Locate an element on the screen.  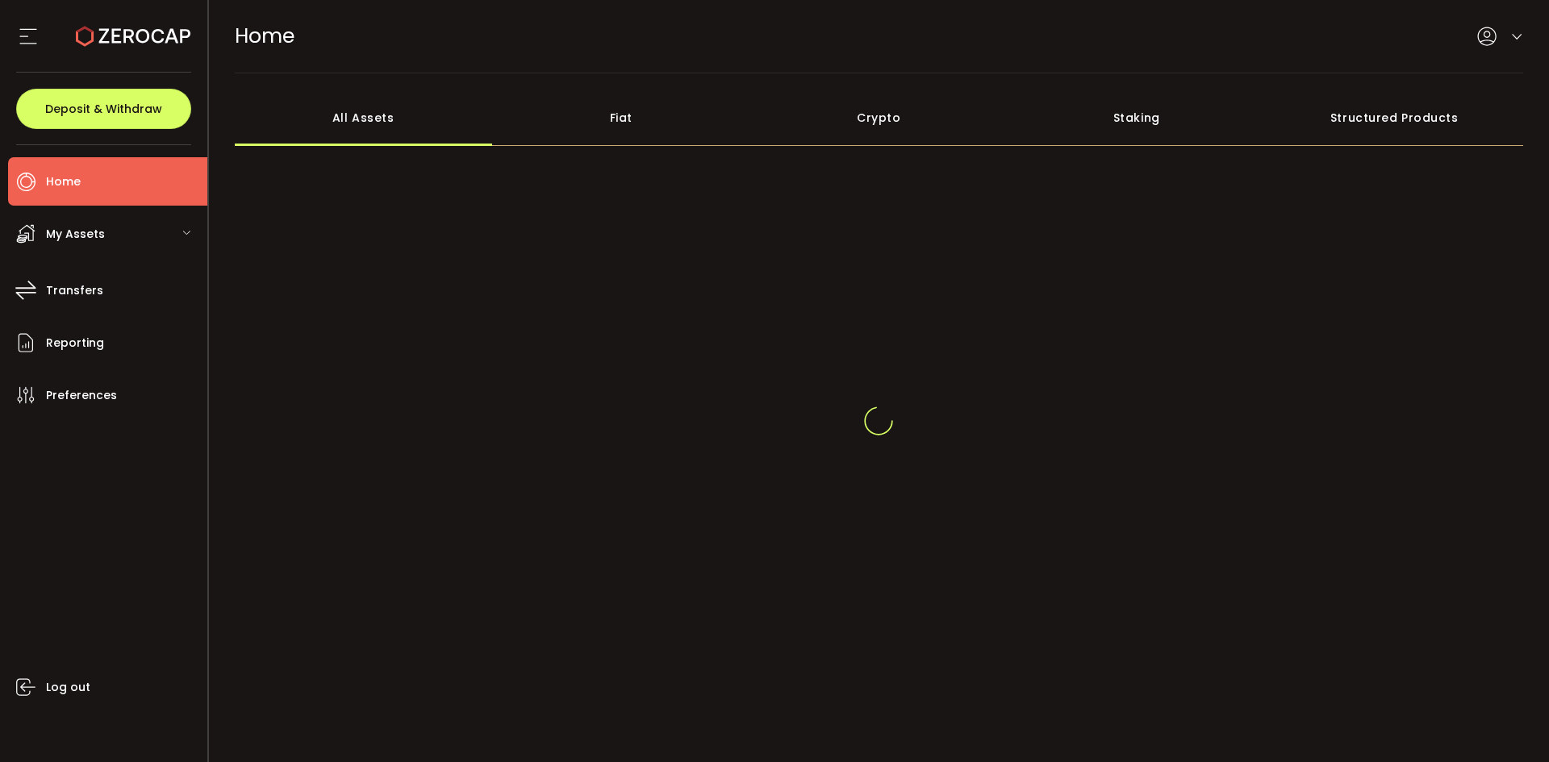
div: Staking is located at coordinates (1137, 118).